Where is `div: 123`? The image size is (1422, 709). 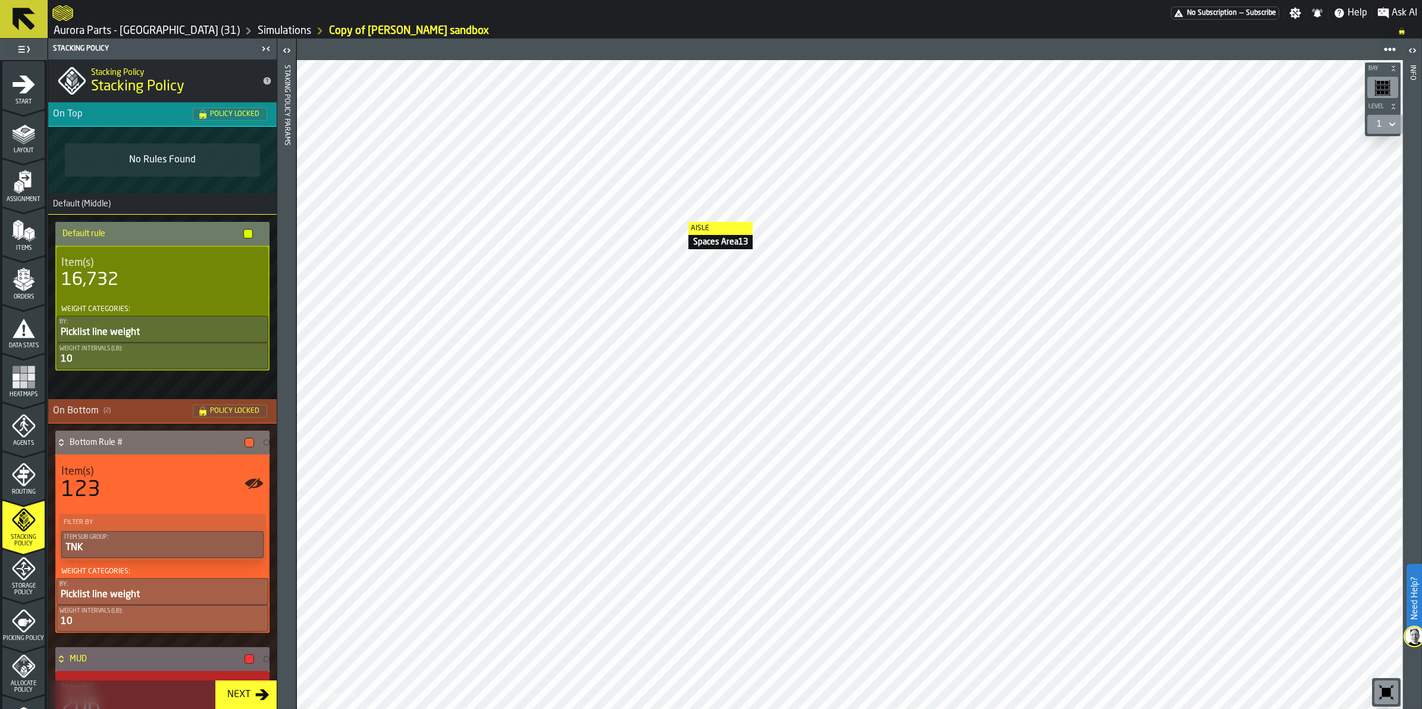
div: 123 is located at coordinates (81, 490).